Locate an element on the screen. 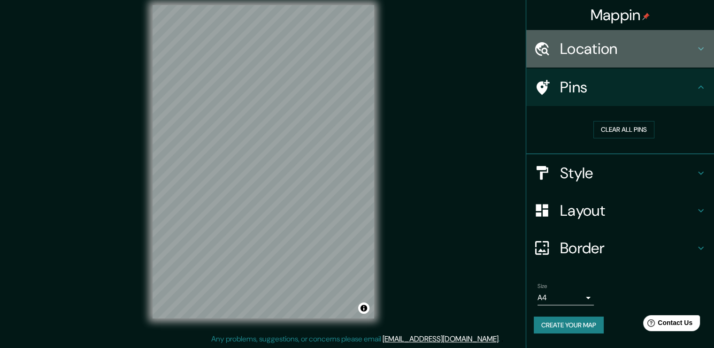  div: Style is located at coordinates (620, 173).